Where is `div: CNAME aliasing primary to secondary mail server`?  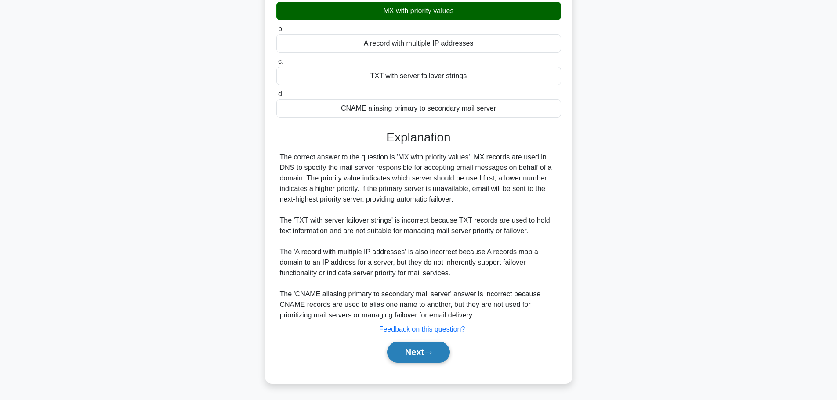 div: CNAME aliasing primary to secondary mail server is located at coordinates (419, 109).